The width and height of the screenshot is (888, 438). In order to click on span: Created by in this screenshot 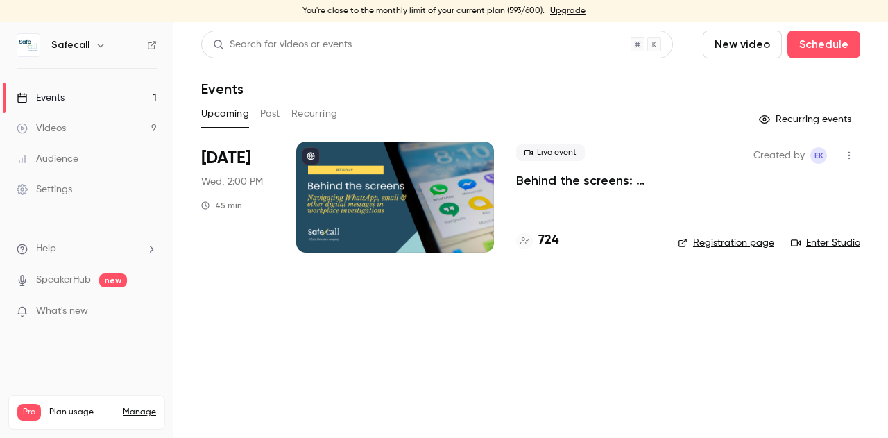, I will do `click(779, 155)`.